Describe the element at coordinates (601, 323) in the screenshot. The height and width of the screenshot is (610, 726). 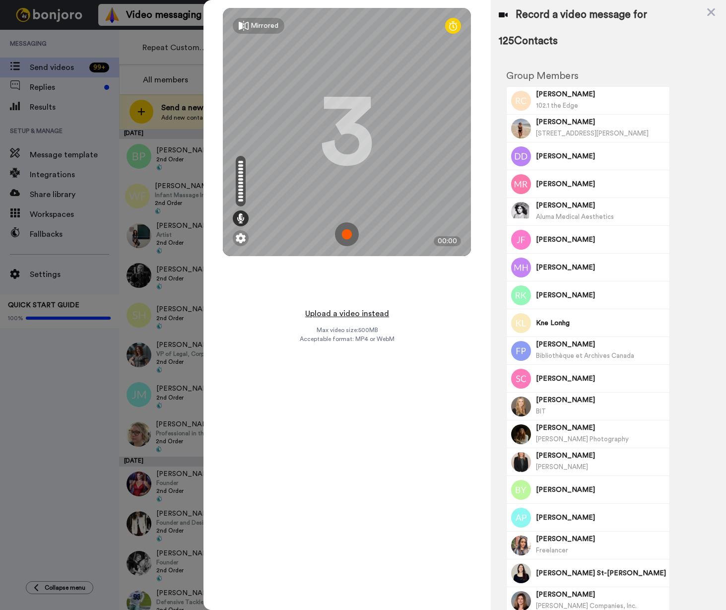
I see `span: Kne Lonhg` at that location.